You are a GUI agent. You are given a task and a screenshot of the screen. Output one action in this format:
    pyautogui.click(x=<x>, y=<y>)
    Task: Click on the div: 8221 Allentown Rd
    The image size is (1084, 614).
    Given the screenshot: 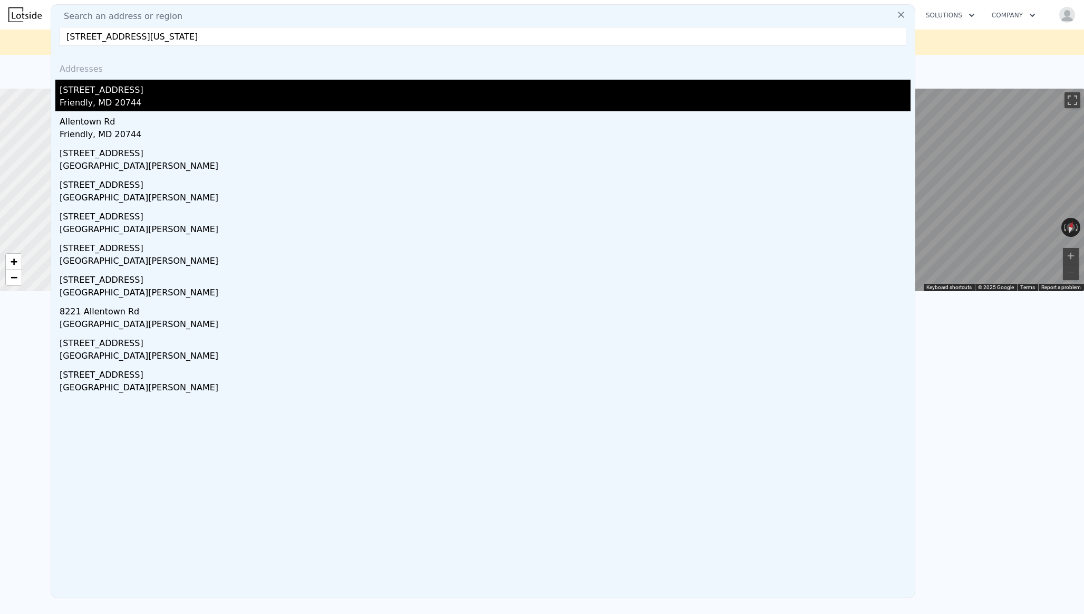 What is the action you would take?
    pyautogui.click(x=485, y=309)
    